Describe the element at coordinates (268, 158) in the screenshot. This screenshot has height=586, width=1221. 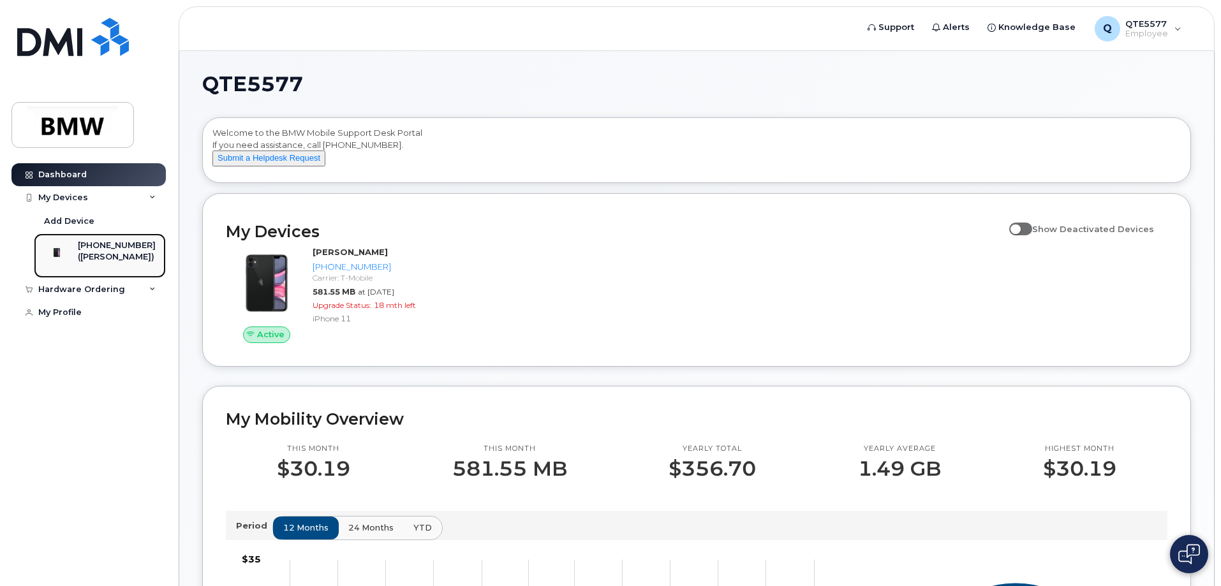
I see `a: Submit a Helpdesk Request` at that location.